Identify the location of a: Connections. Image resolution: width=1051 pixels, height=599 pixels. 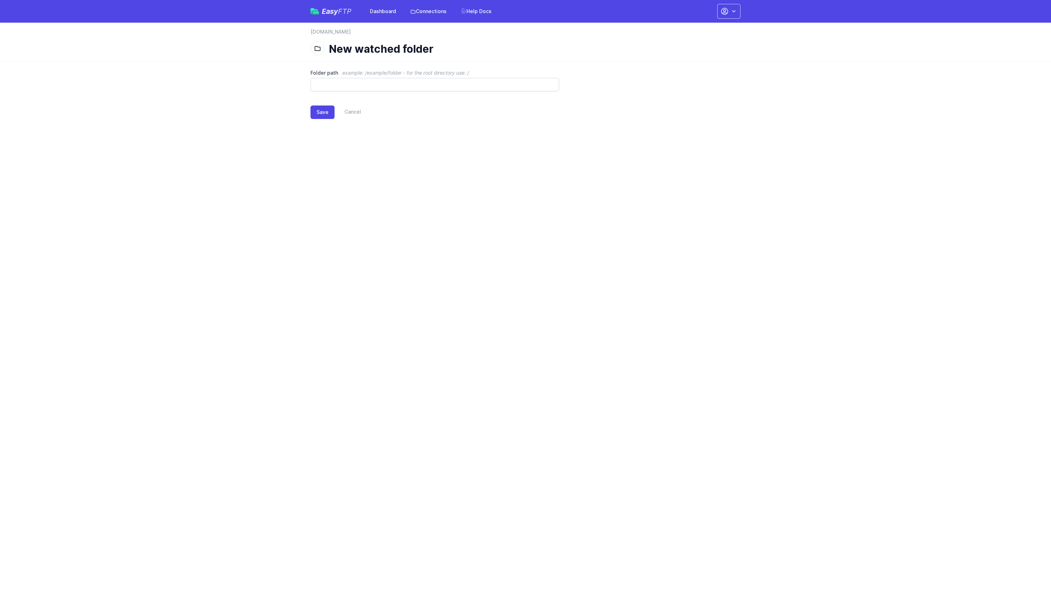
(428, 11).